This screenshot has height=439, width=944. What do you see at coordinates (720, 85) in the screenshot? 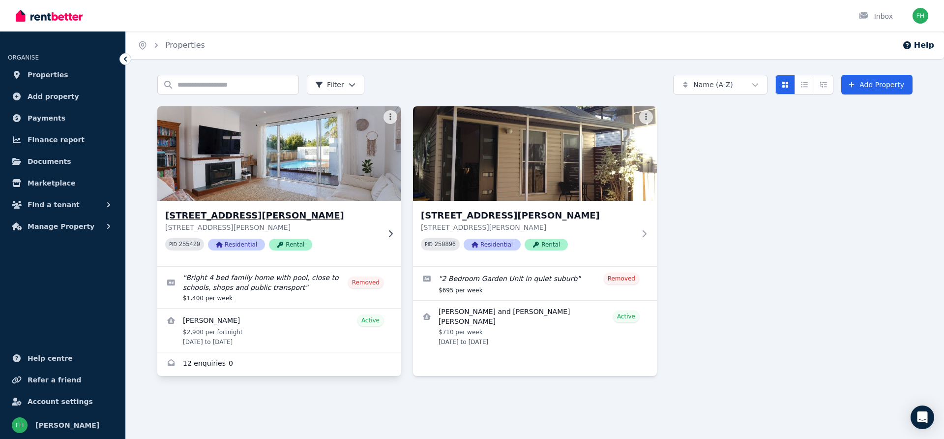
I see `button: Name (A-Z)` at bounding box center [720, 85].